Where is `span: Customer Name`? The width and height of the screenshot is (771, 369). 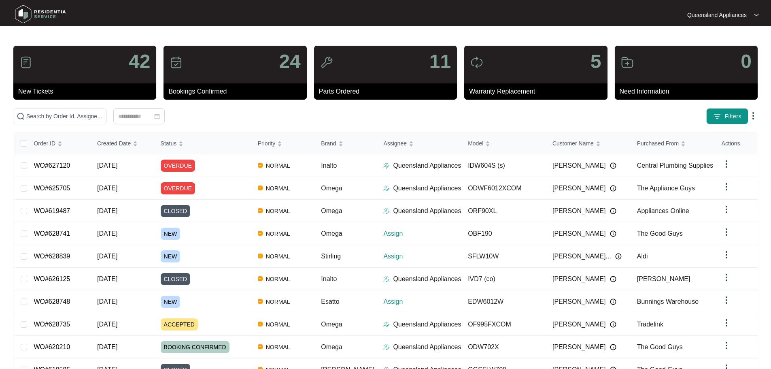
span: Customer Name is located at coordinates (573, 143).